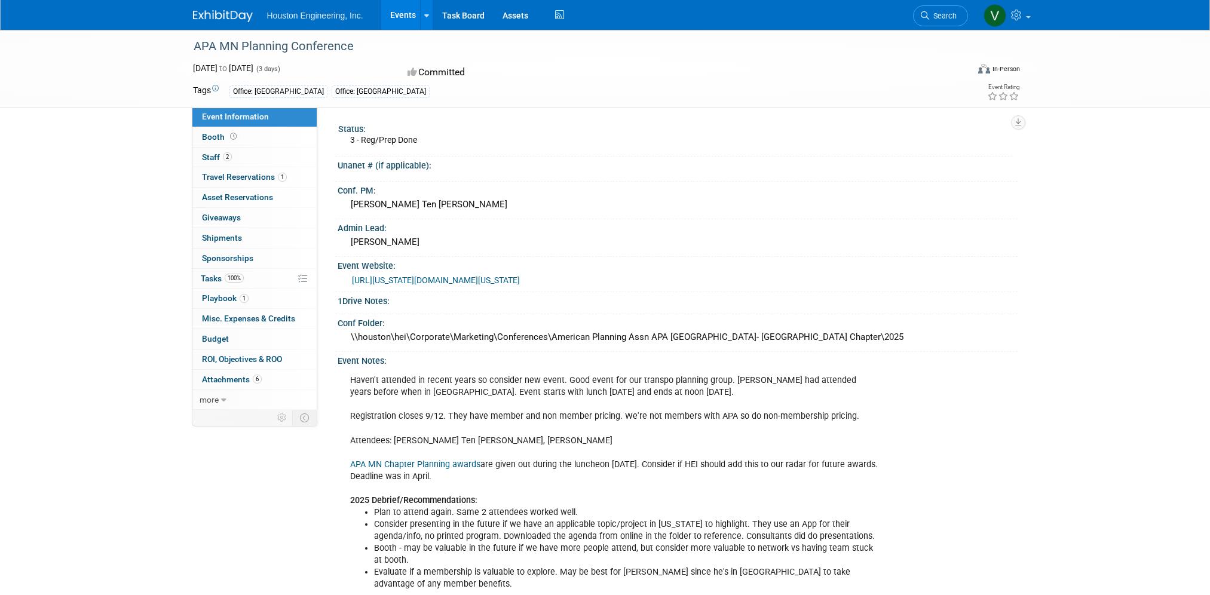 This screenshot has width=1210, height=595. I want to click on a: Playbook1, so click(255, 298).